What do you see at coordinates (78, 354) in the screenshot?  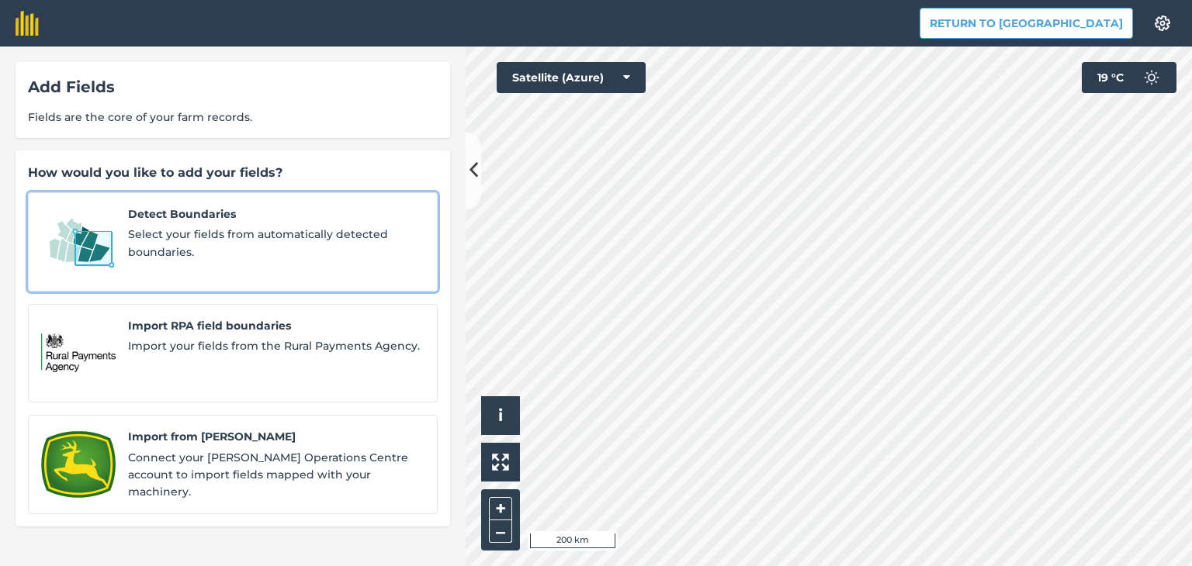 I see `img: Import RPA field boundaries` at bounding box center [78, 354].